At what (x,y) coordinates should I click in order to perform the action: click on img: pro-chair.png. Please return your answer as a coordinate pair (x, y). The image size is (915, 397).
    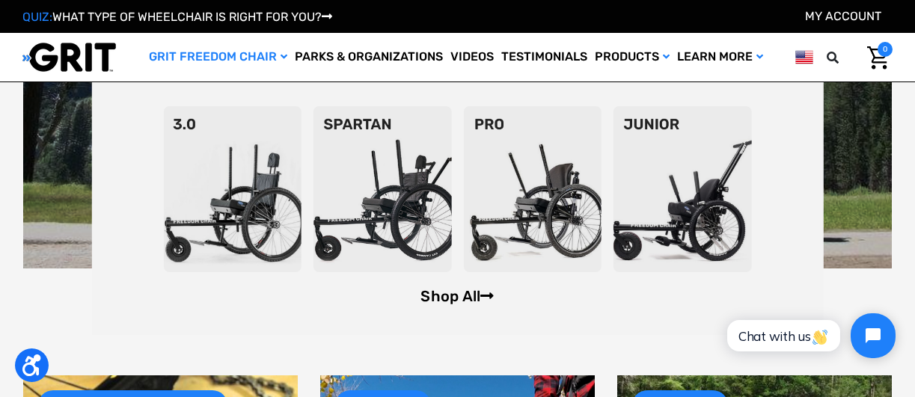
    Looking at the image, I should click on (532, 189).